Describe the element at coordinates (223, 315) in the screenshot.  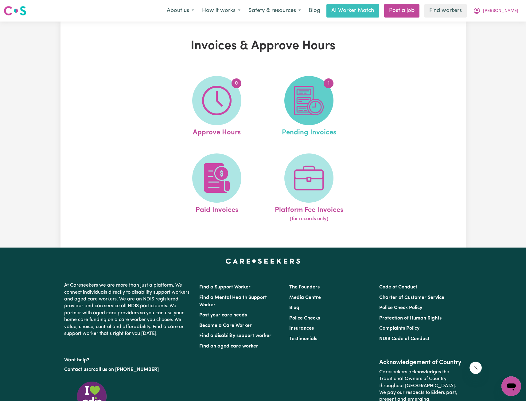
I see `a: Post your care needs` at that location.